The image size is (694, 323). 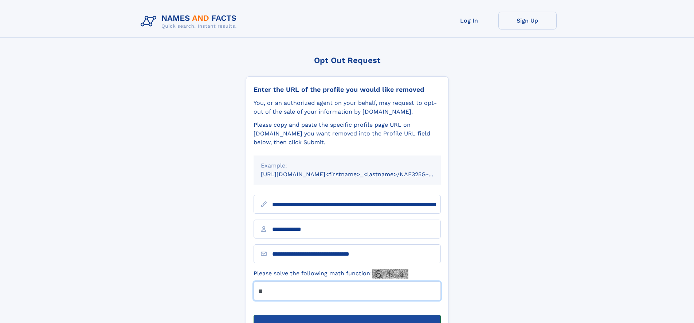 What do you see at coordinates (469, 20) in the screenshot?
I see `a: Log In` at bounding box center [469, 20].